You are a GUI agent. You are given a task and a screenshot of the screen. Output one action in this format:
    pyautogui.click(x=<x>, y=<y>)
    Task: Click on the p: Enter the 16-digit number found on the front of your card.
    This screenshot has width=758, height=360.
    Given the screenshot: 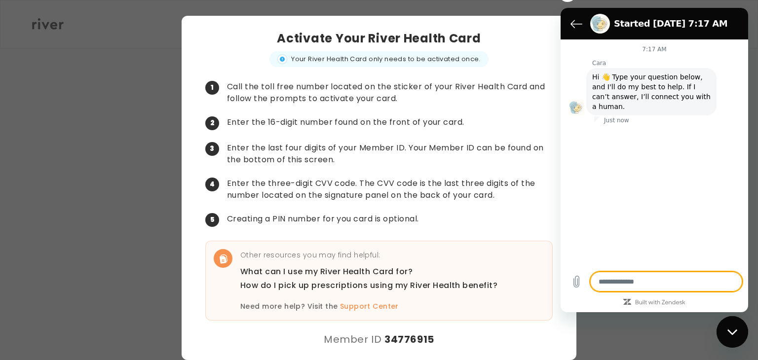 What is the action you would take?
    pyautogui.click(x=345, y=123)
    